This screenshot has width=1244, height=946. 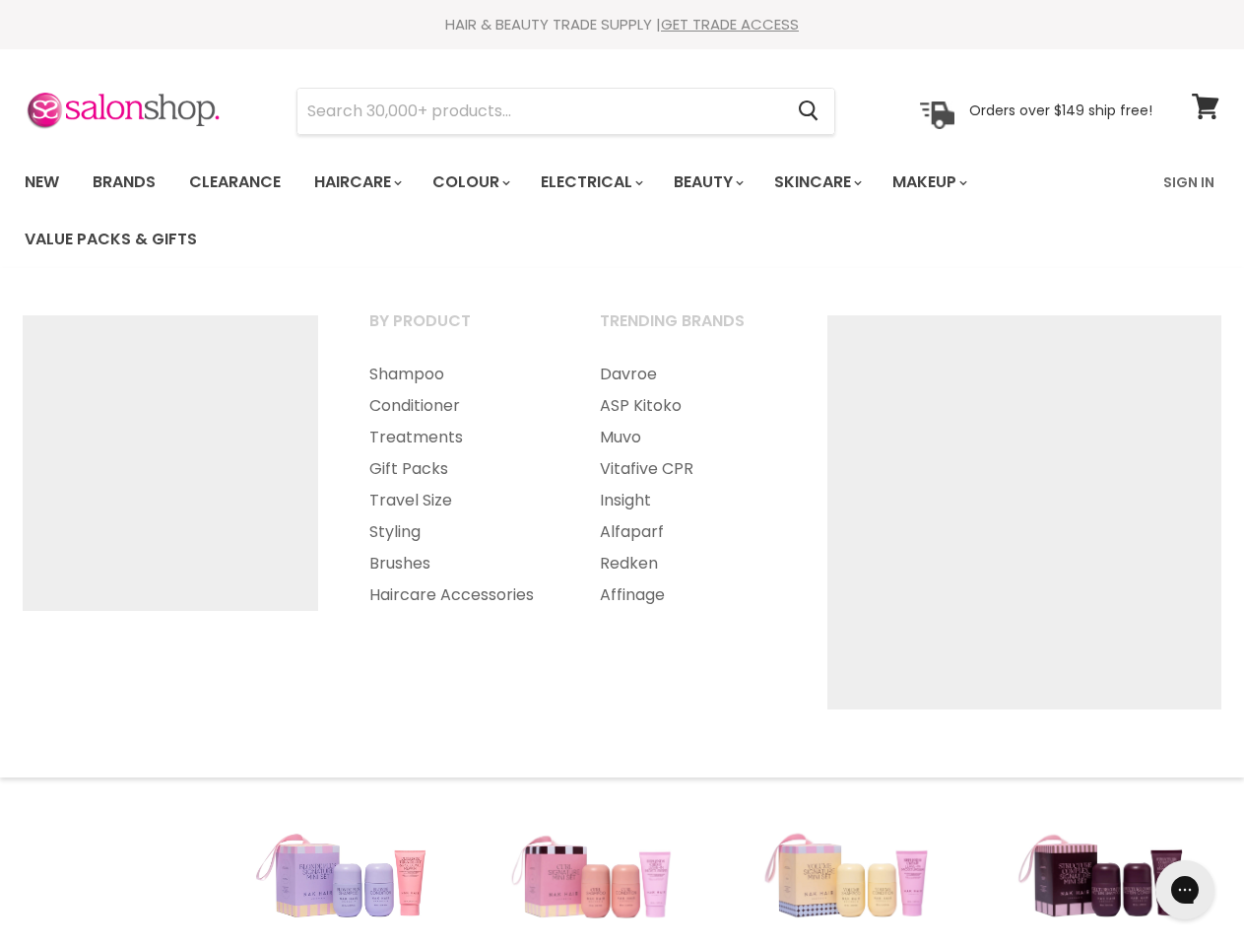 What do you see at coordinates (458, 563) in the screenshot?
I see `a: Brushes` at bounding box center [458, 563].